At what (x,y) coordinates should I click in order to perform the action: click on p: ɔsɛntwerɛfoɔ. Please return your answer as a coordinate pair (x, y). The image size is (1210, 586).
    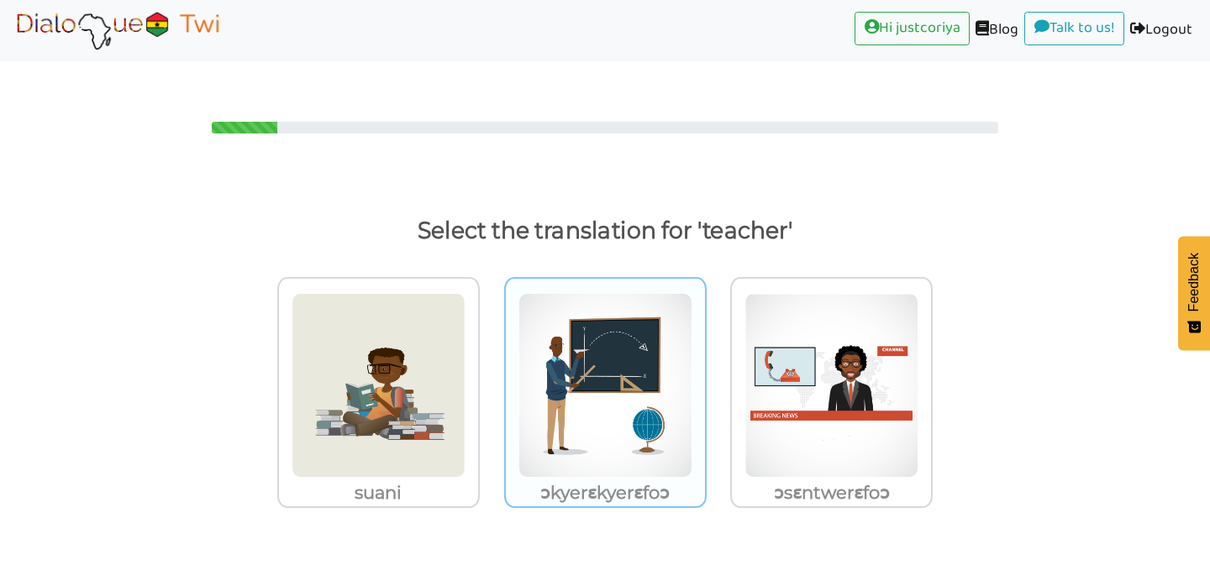
    Looking at the image, I should click on (831, 493).